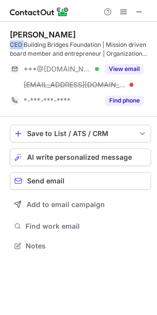 The width and height of the screenshot is (157, 315). What do you see at coordinates (86, 226) in the screenshot?
I see `span: Find work email` at bounding box center [86, 226].